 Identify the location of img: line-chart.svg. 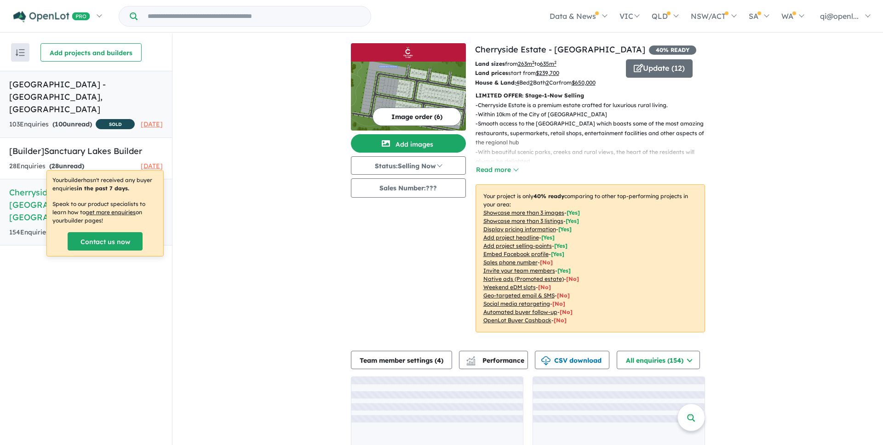
(470, 359).